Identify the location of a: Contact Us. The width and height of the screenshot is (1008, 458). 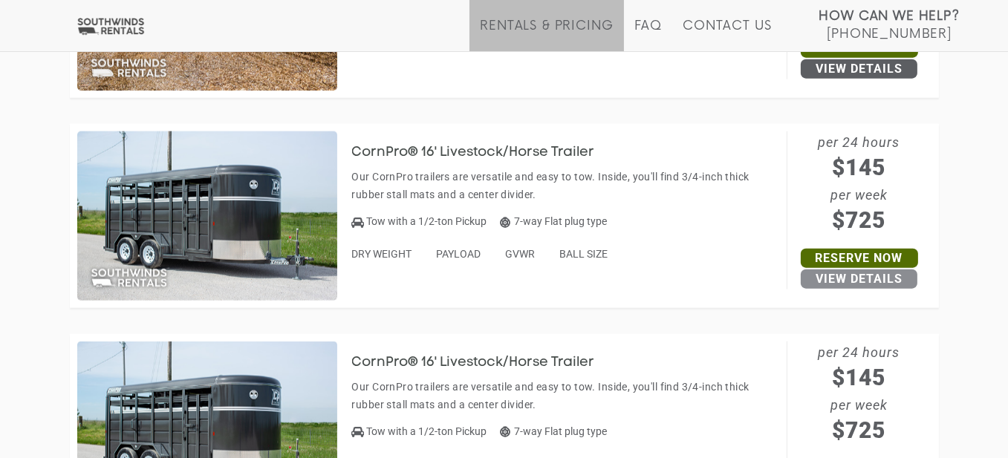
(727, 35).